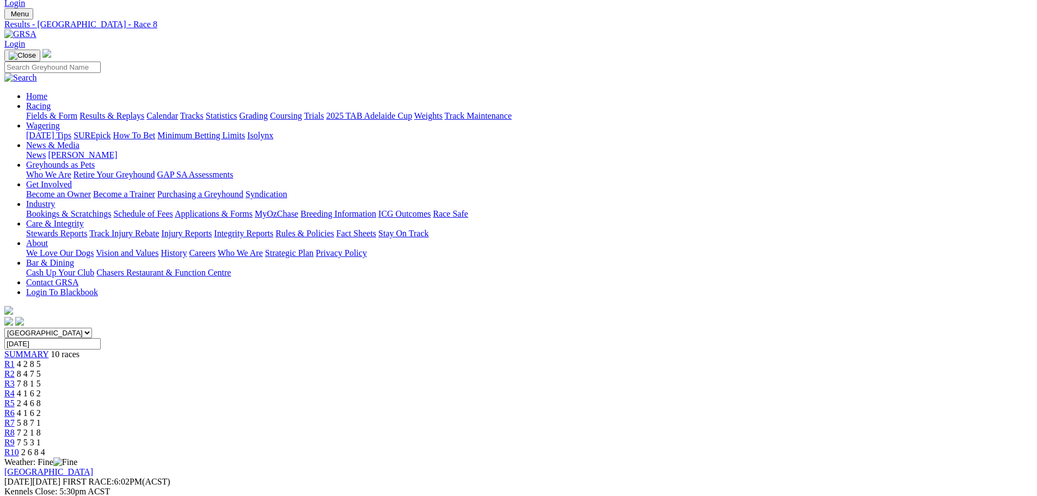 The height and width of the screenshot is (496, 1037). I want to click on a: History, so click(174, 253).